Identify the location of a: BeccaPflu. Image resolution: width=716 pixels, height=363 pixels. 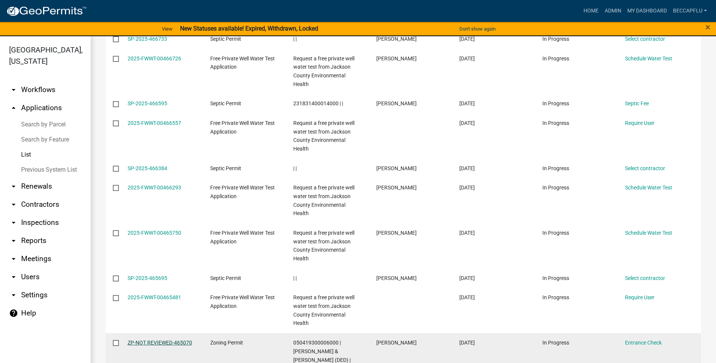
(690, 11).